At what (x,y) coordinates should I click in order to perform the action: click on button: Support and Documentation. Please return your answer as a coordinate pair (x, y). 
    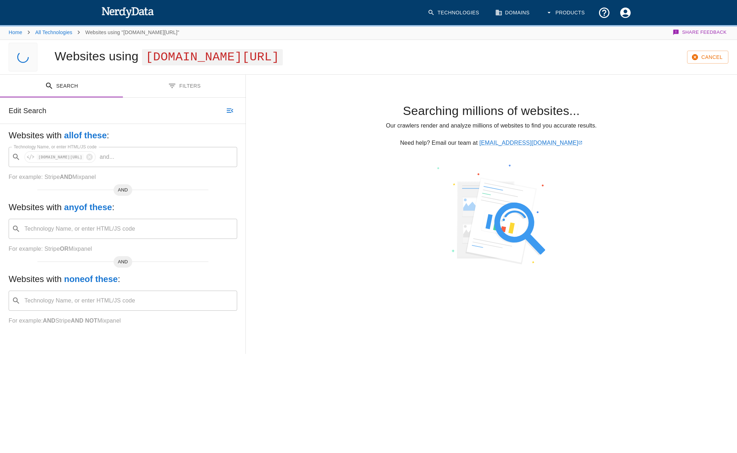
    Looking at the image, I should click on (604, 13).